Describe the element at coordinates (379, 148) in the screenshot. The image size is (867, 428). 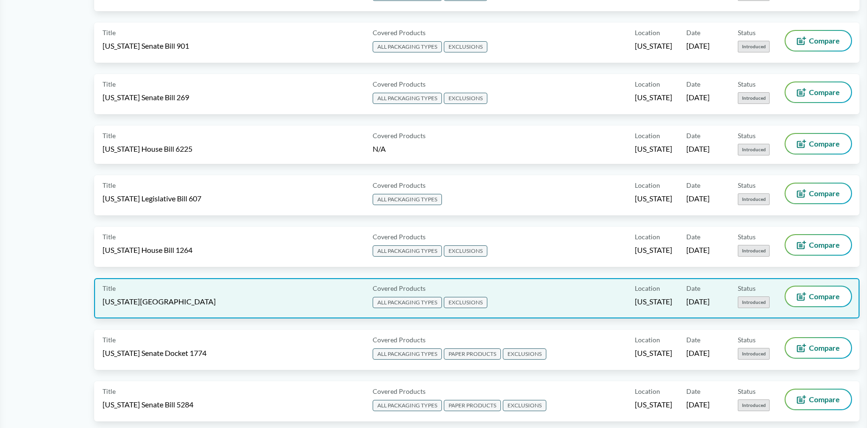
I see `span: N/A` at that location.